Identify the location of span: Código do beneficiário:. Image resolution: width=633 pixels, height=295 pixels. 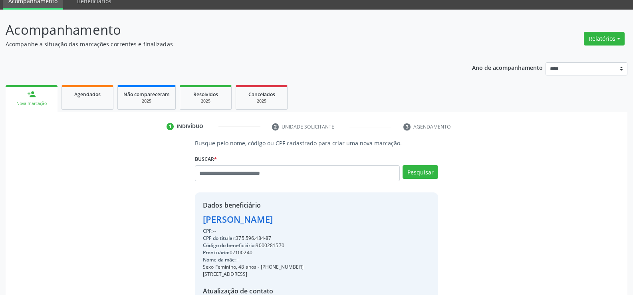
(229, 245).